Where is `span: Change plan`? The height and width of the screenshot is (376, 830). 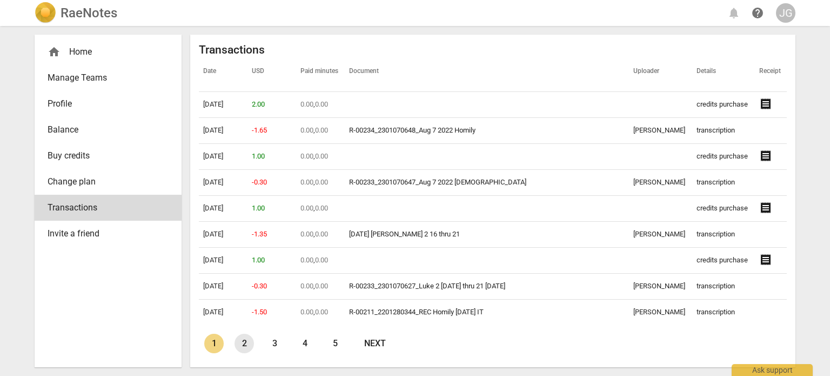 span: Change plan is located at coordinates (104, 182).